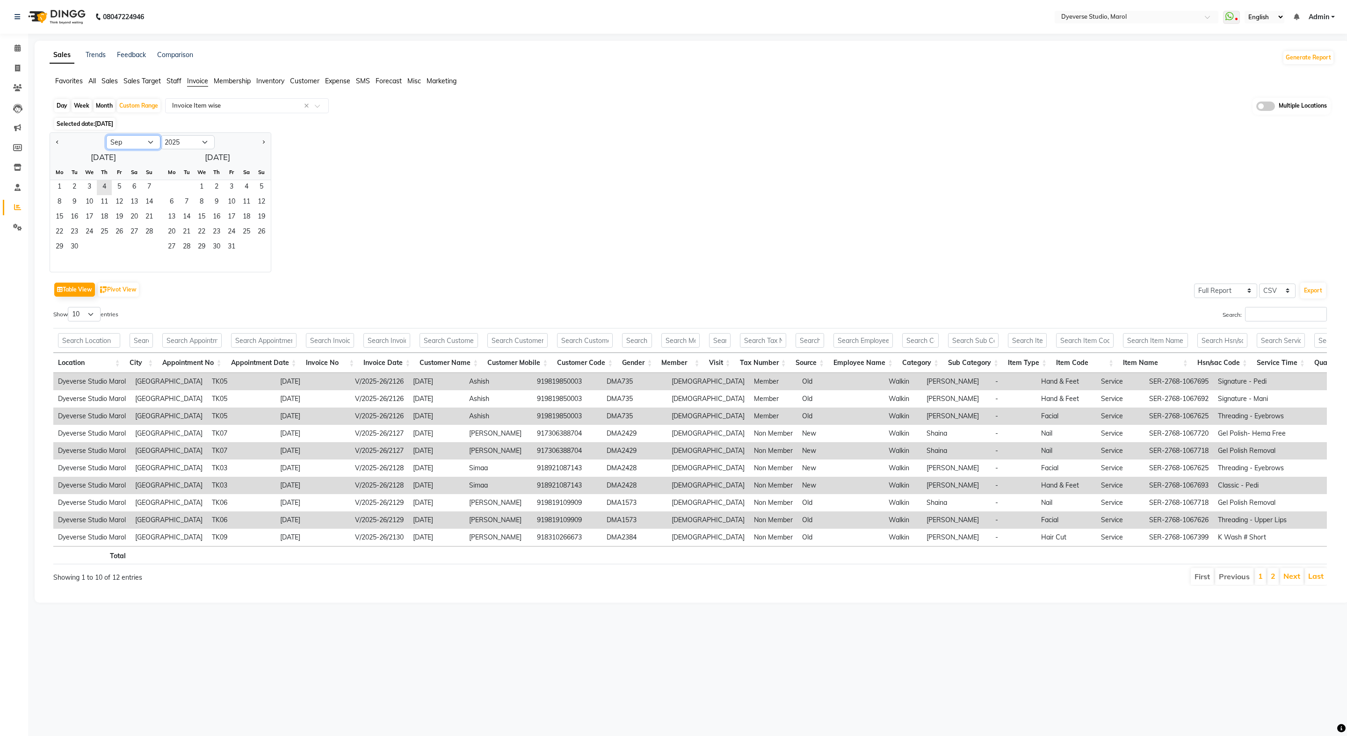  I want to click on td: Old, so click(813, 381).